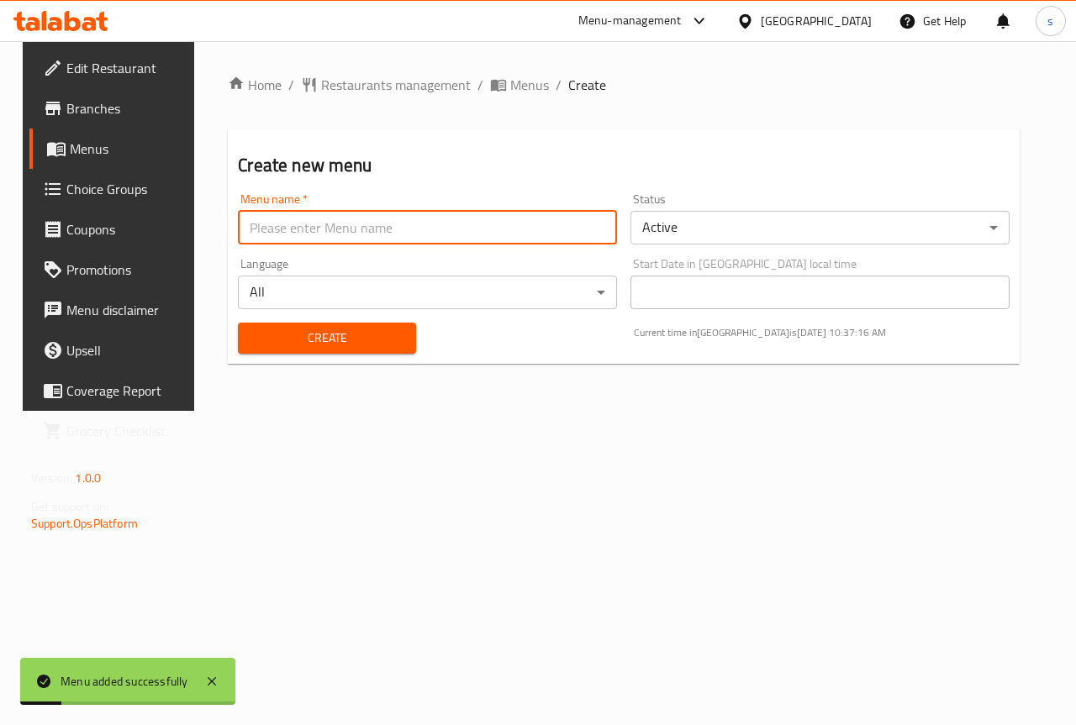 The image size is (1076, 725). What do you see at coordinates (116, 68) in the screenshot?
I see `a: Edit Restaurant` at bounding box center [116, 68].